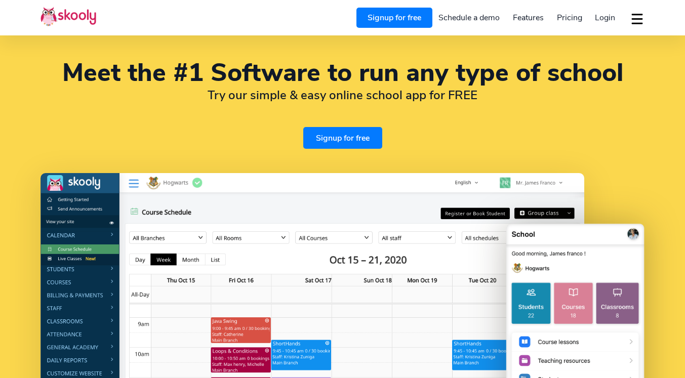 The height and width of the screenshot is (378, 685). What do you see at coordinates (342, 73) in the screenshot?
I see `h1: Meet the #1 Software to run any type of school` at bounding box center [342, 73].